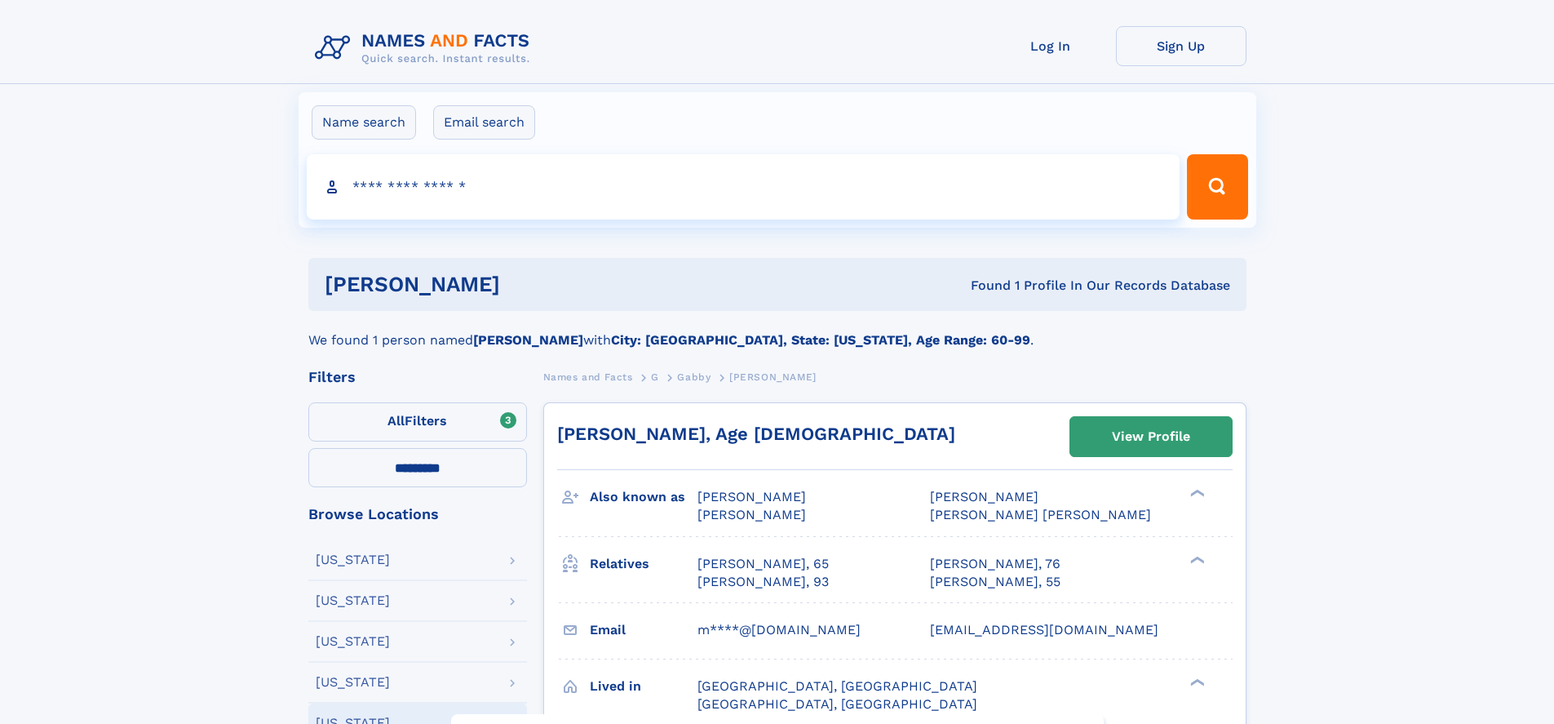 This screenshot has width=1554, height=724. What do you see at coordinates (644, 564) in the screenshot?
I see `h3: Relatives` at bounding box center [644, 564].